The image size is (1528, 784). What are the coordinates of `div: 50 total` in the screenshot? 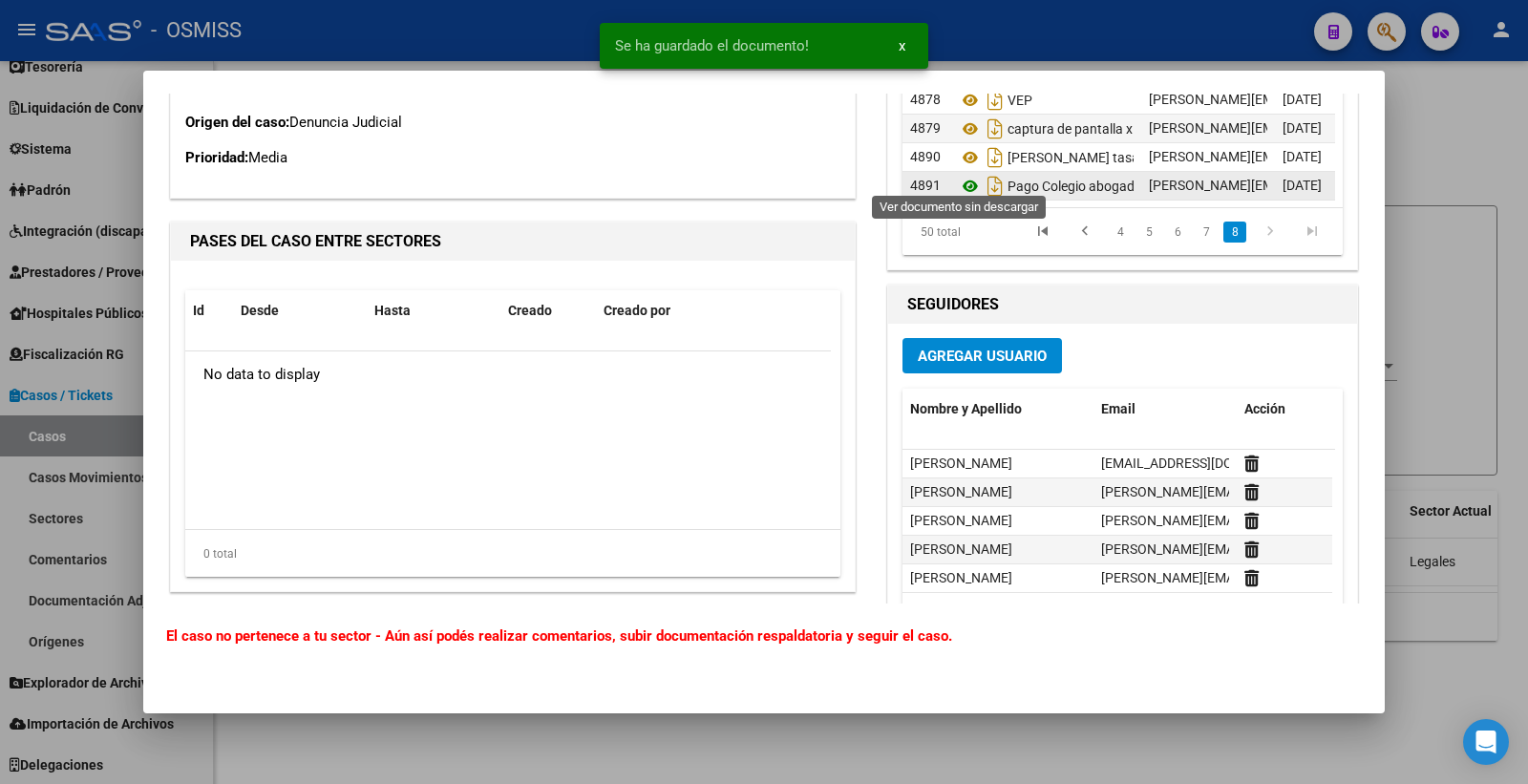 It's located at (945, 232).